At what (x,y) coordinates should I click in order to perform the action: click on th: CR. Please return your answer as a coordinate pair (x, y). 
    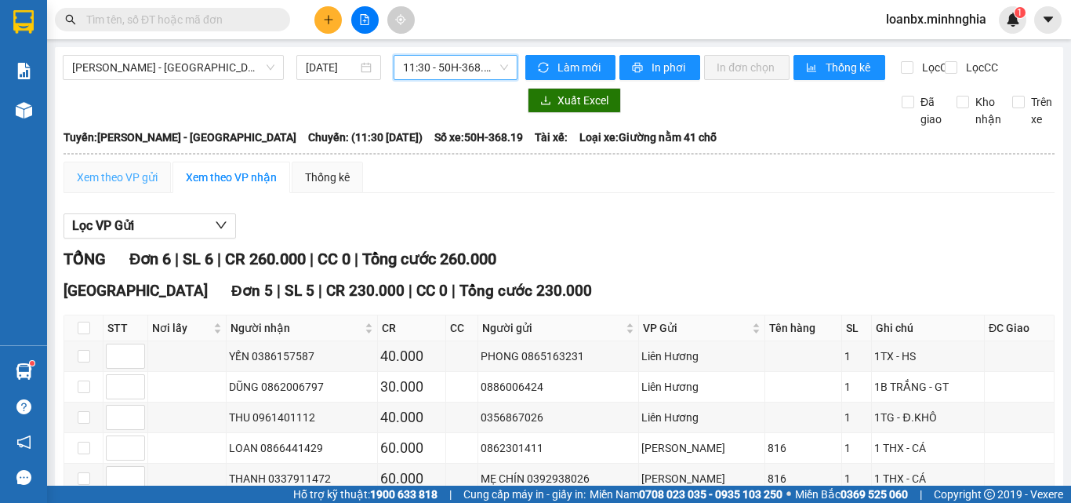
    Looking at the image, I should click on (412, 328).